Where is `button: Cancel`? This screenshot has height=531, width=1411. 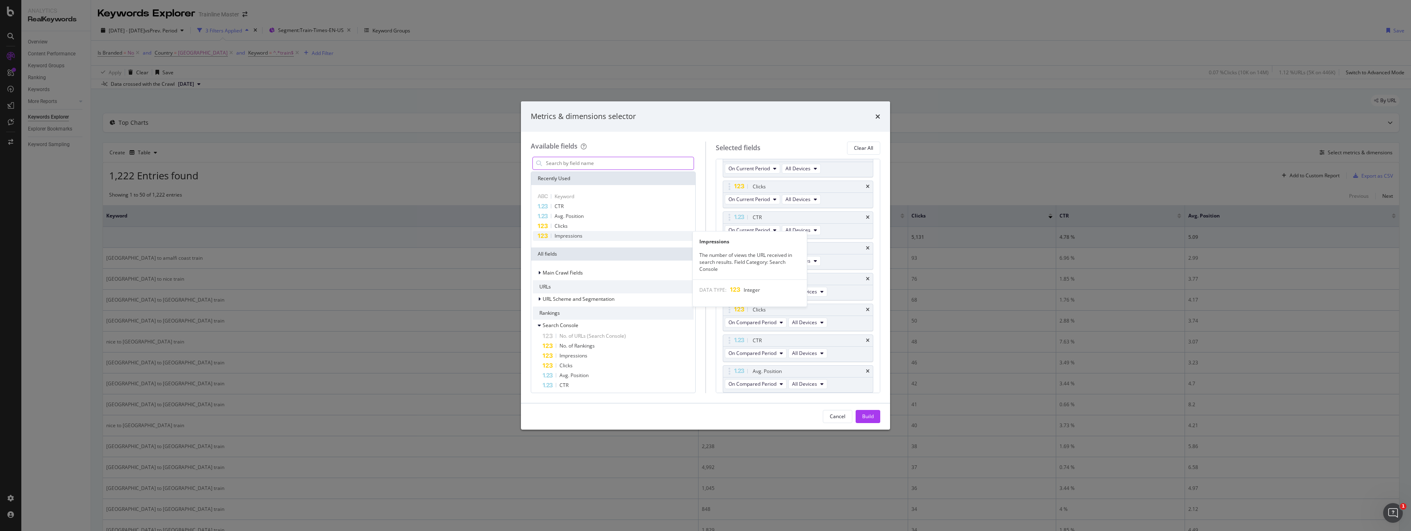
button: Cancel is located at coordinates (837, 416).